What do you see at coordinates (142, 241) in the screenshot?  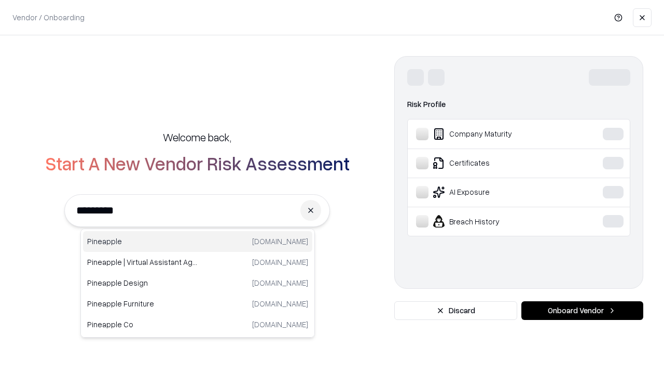 I see `p: Pineapple` at bounding box center [142, 241].